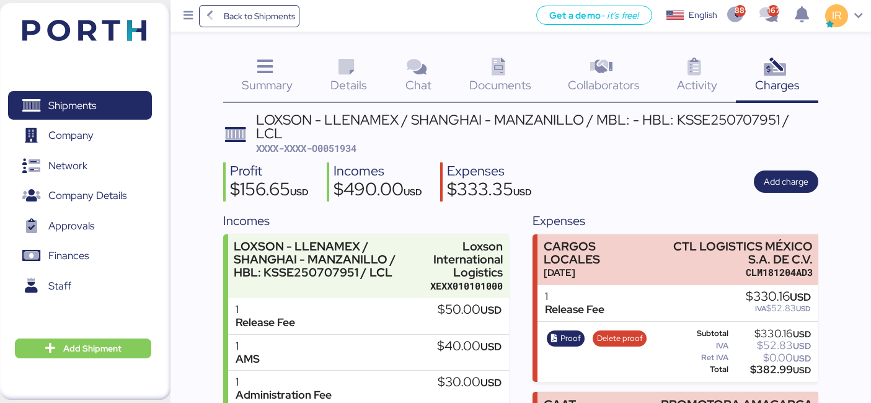 Image resolution: width=871 pixels, height=403 pixels. Describe the element at coordinates (71, 226) in the screenshot. I see `span: Approvals` at that location.